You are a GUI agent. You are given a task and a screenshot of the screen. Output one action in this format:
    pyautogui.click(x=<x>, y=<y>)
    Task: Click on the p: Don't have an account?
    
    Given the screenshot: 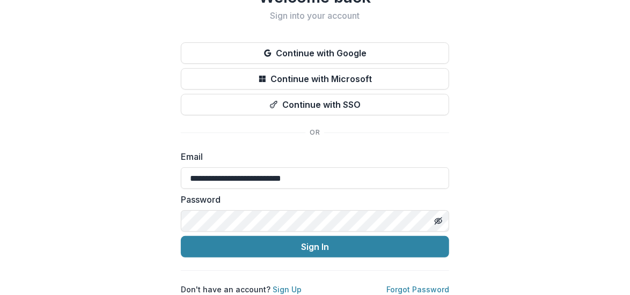 What is the action you would take?
    pyautogui.click(x=241, y=289)
    